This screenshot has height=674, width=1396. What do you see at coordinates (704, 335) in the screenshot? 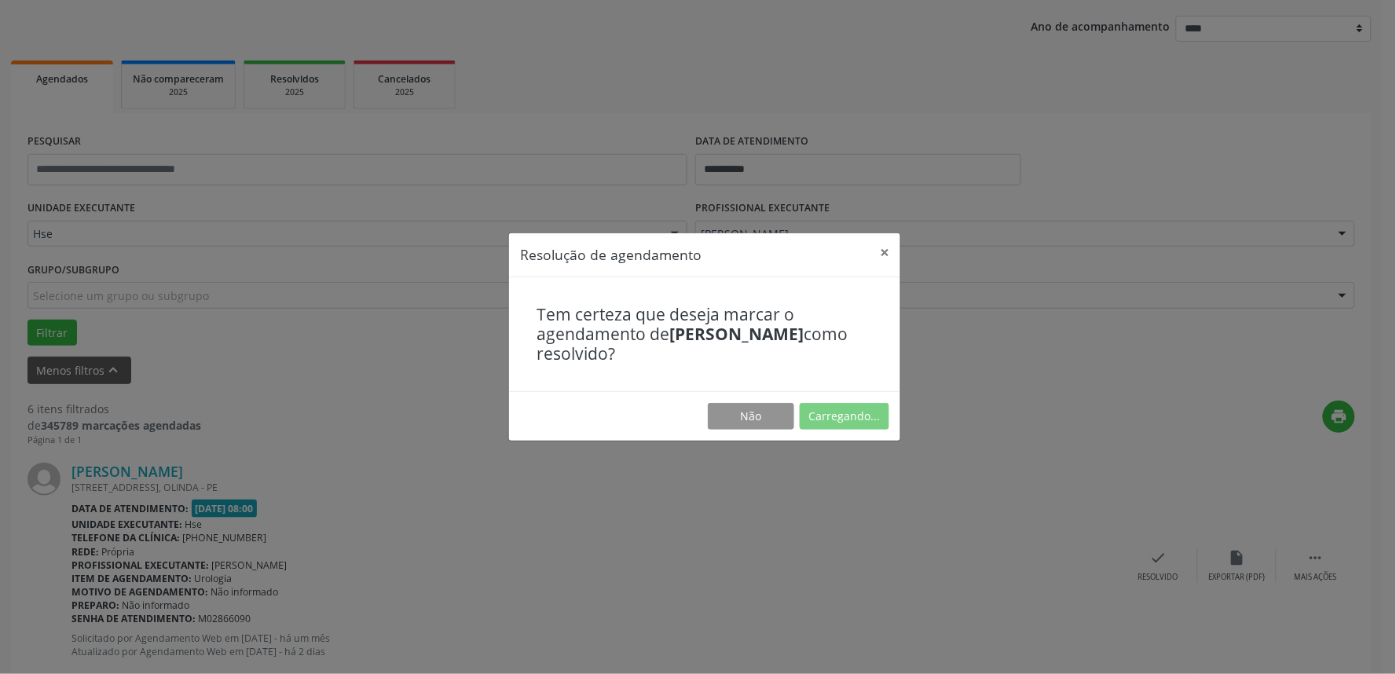
I see `h4: Tem certeza que deseja marcar o agendamento de como resolvido?` at bounding box center [704, 335].